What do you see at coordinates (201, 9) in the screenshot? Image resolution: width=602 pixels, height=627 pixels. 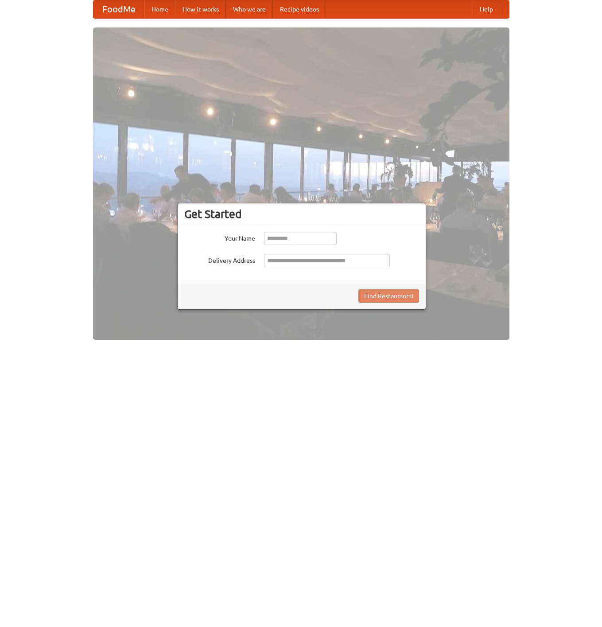 I see `a: How it works` at bounding box center [201, 9].